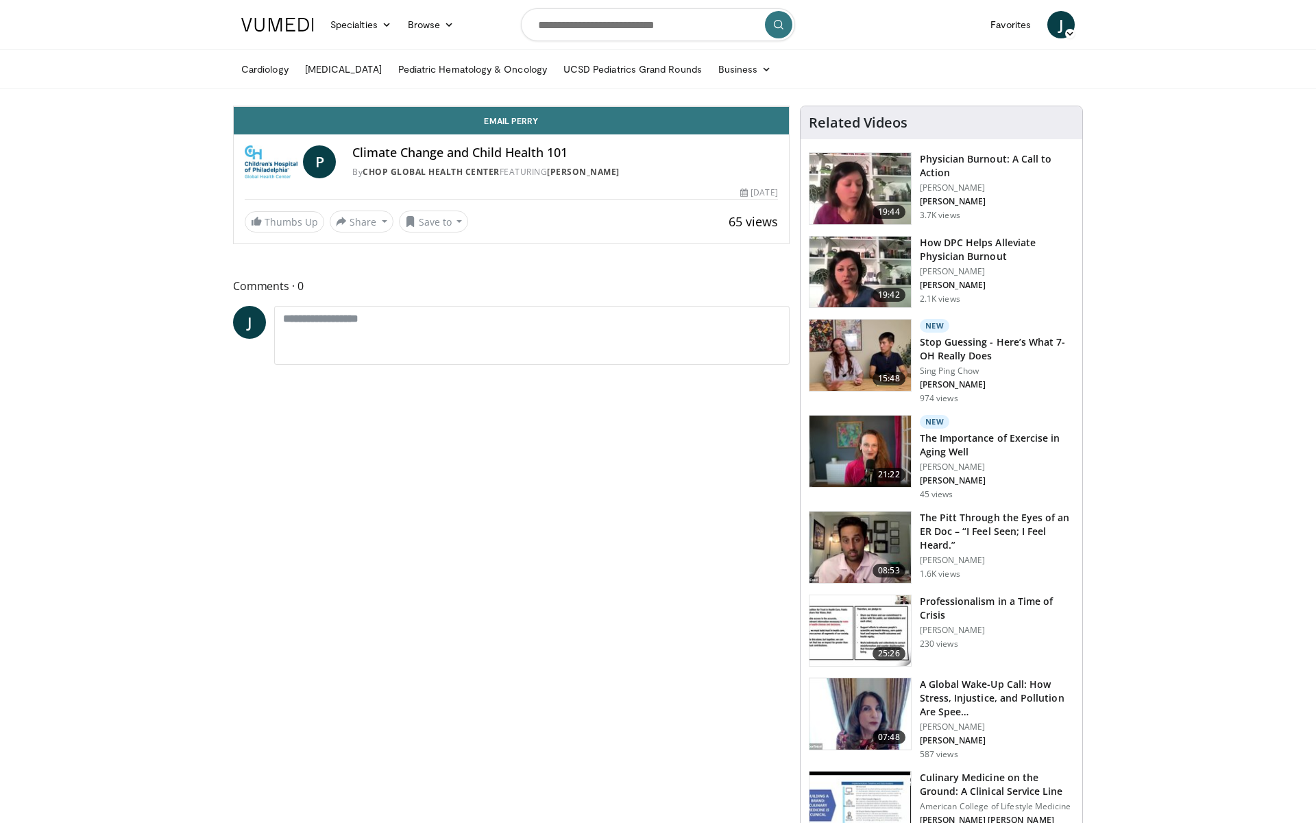 The width and height of the screenshot is (1316, 823). I want to click on div: By FEATURING, so click(565, 172).